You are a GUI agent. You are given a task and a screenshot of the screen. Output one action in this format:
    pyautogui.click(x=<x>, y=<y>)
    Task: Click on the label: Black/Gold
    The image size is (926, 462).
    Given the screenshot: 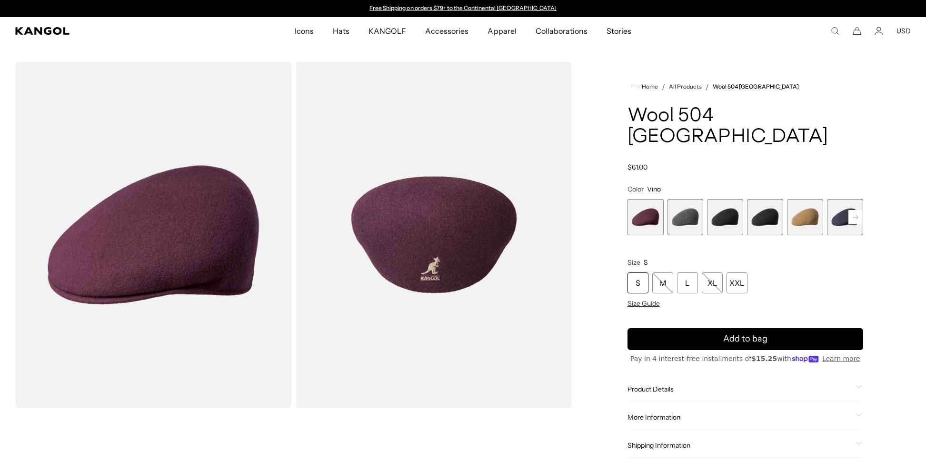 What is the action you would take?
    pyautogui.click(x=765, y=217)
    